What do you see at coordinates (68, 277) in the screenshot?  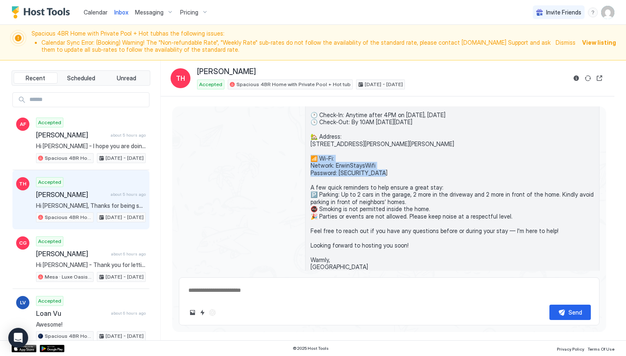 I see `span: Mesa · Luxe Oasis! Pool, Spa, Sauna, Theater & Games!` at bounding box center [68, 277].